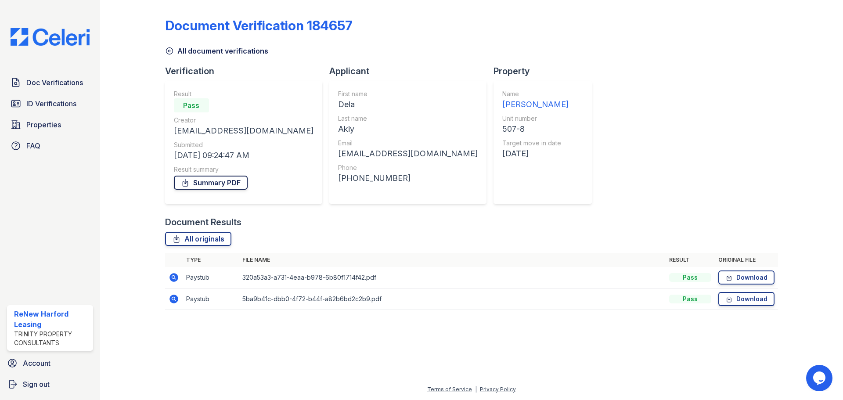 This screenshot has height=400, width=843. What do you see at coordinates (408, 105) in the screenshot?
I see `div: Dela` at bounding box center [408, 105].